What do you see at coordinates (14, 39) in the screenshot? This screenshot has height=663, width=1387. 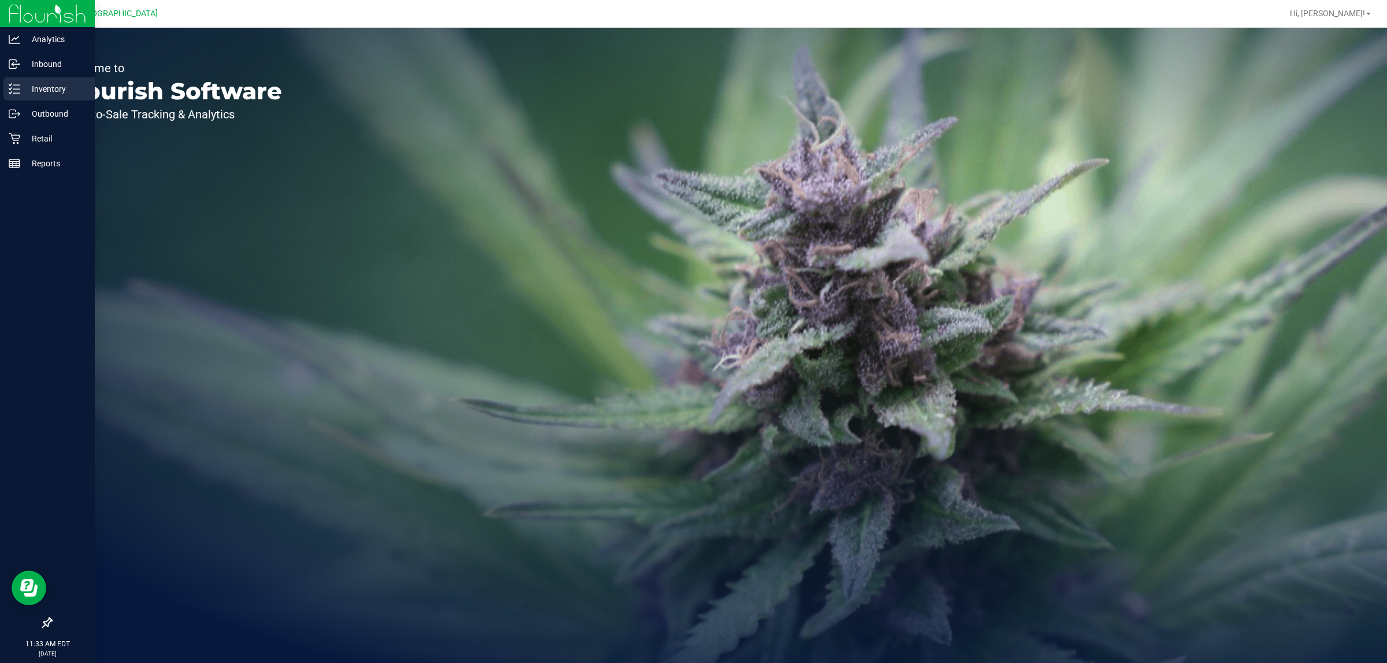 I see `inline-svg: Analytics` at bounding box center [14, 39].